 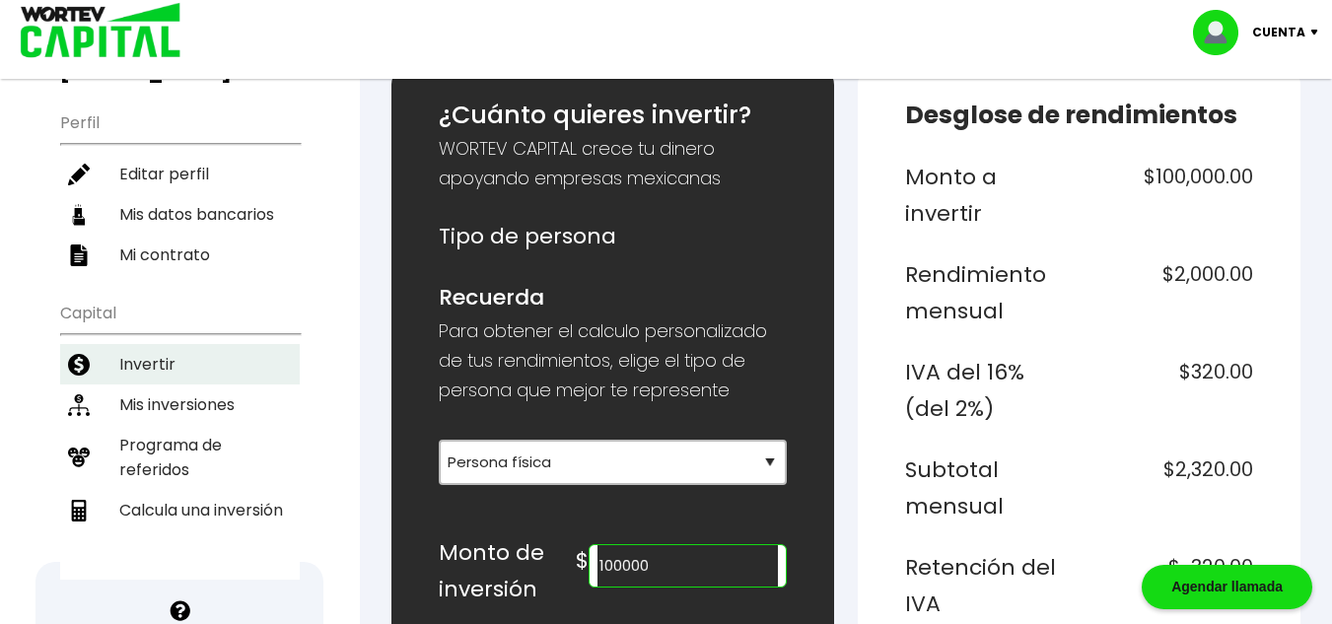 I want to click on img: recomiendanos-icon.9b8e9327.svg, so click(x=79, y=458).